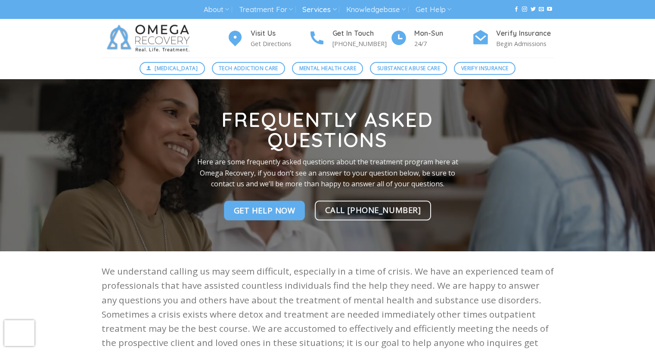 This screenshot has height=352, width=655. What do you see at coordinates (513, 38) in the screenshot?
I see `a: Verify Insurance Begin Admissions` at bounding box center [513, 38].